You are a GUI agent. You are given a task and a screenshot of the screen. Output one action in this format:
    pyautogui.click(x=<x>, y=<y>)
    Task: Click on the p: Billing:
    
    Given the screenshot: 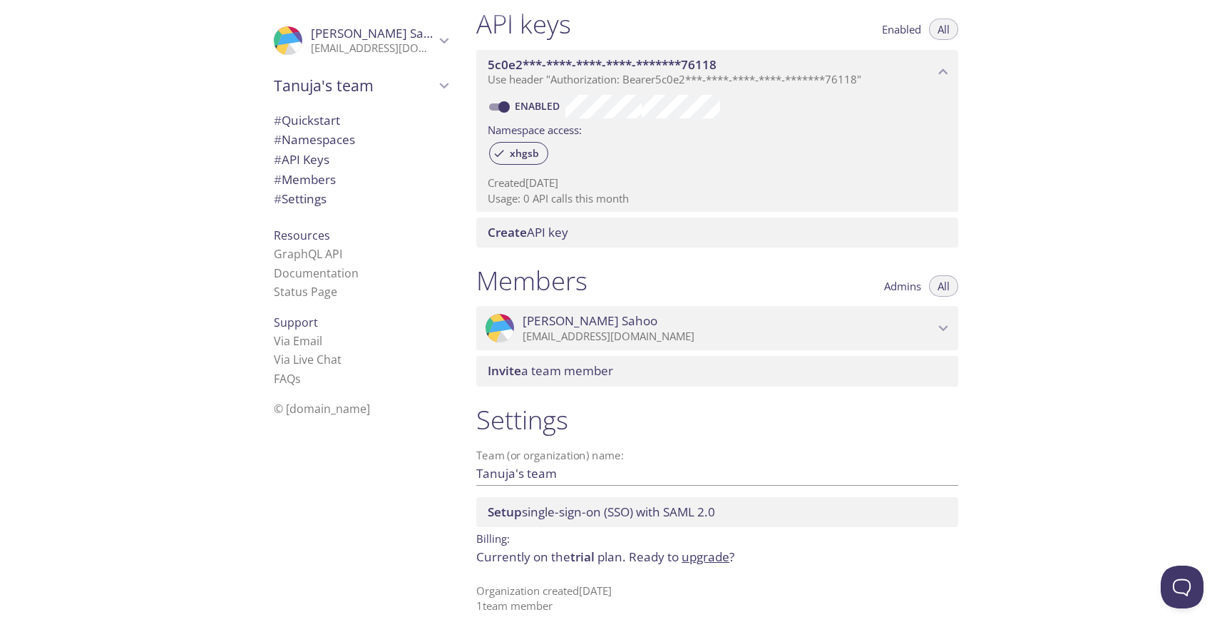 What is the action you would take?
    pyautogui.click(x=717, y=537)
    